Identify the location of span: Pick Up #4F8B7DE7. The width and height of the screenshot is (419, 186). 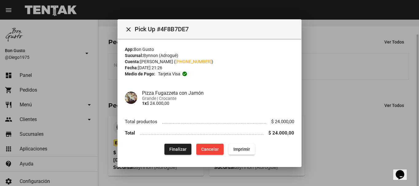
(216, 29).